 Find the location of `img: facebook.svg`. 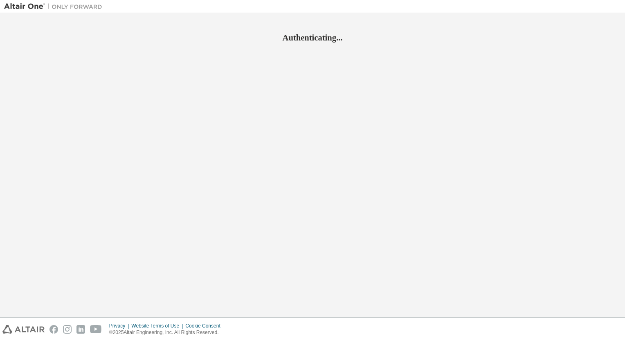

img: facebook.svg is located at coordinates (54, 329).